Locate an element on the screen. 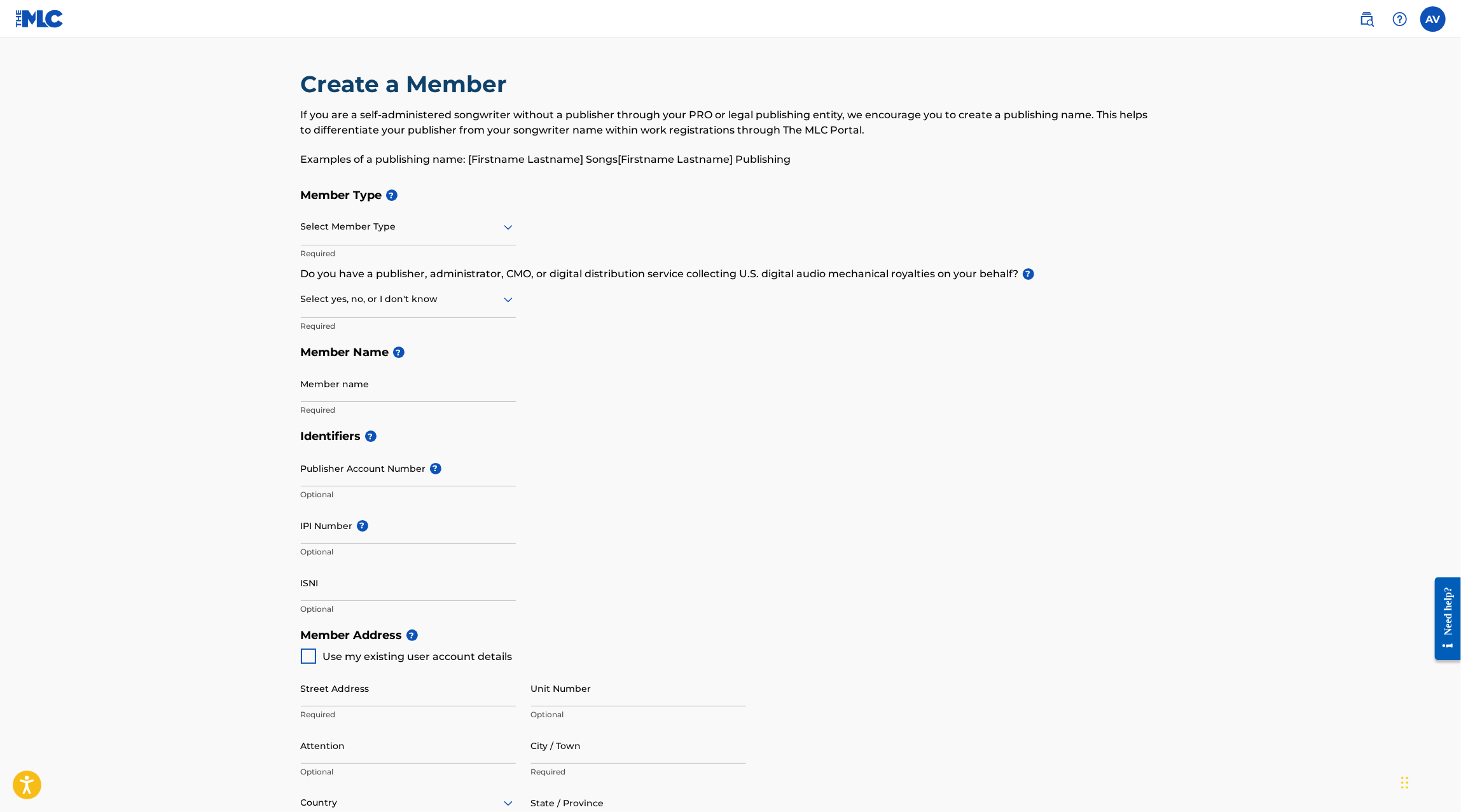  div: User Menu is located at coordinates (1433, 19).